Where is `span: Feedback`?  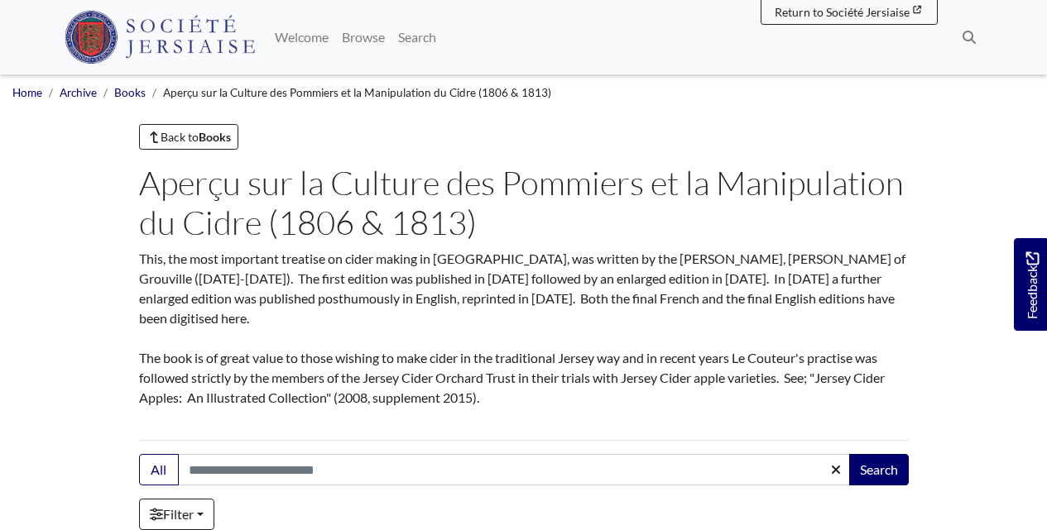 span: Feedback is located at coordinates (1032, 285).